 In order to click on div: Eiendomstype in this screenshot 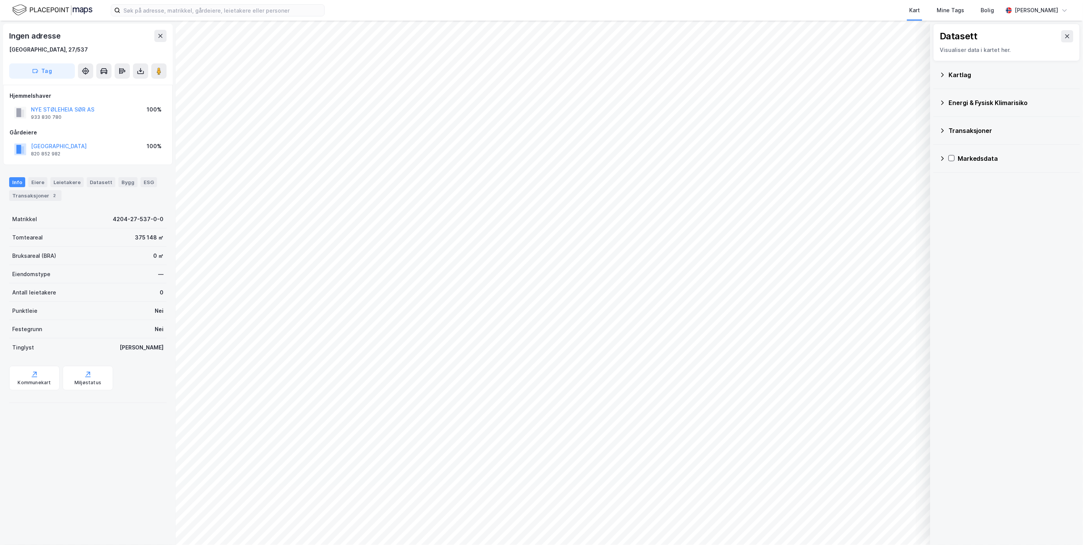, I will do `click(31, 274)`.